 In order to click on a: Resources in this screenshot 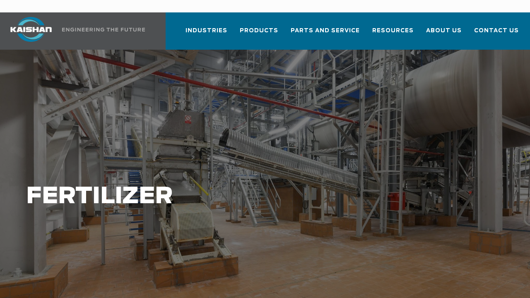, I will do `click(393, 34)`.